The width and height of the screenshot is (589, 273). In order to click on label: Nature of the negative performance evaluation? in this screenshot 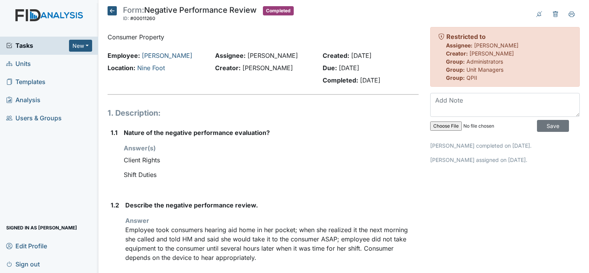, I will do `click(197, 133)`.